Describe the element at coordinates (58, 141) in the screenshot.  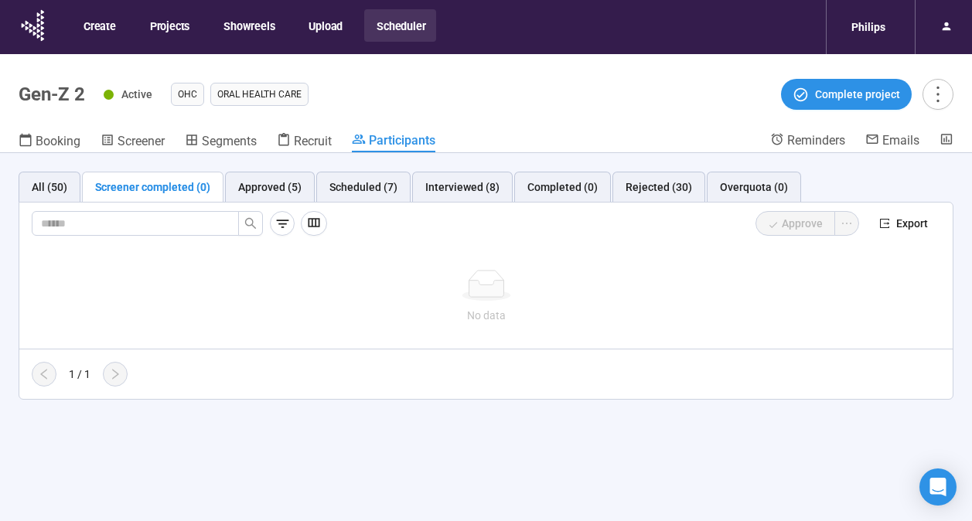
I see `span: Booking` at that location.